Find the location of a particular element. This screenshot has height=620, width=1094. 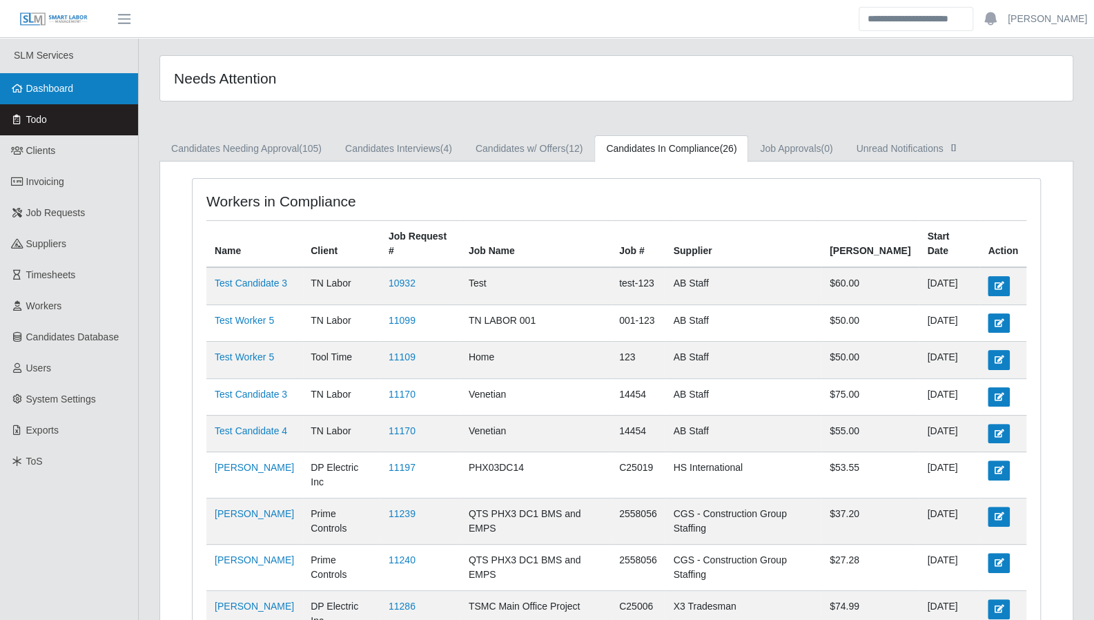

a: Candidates Needing Approval is located at coordinates (246, 148).